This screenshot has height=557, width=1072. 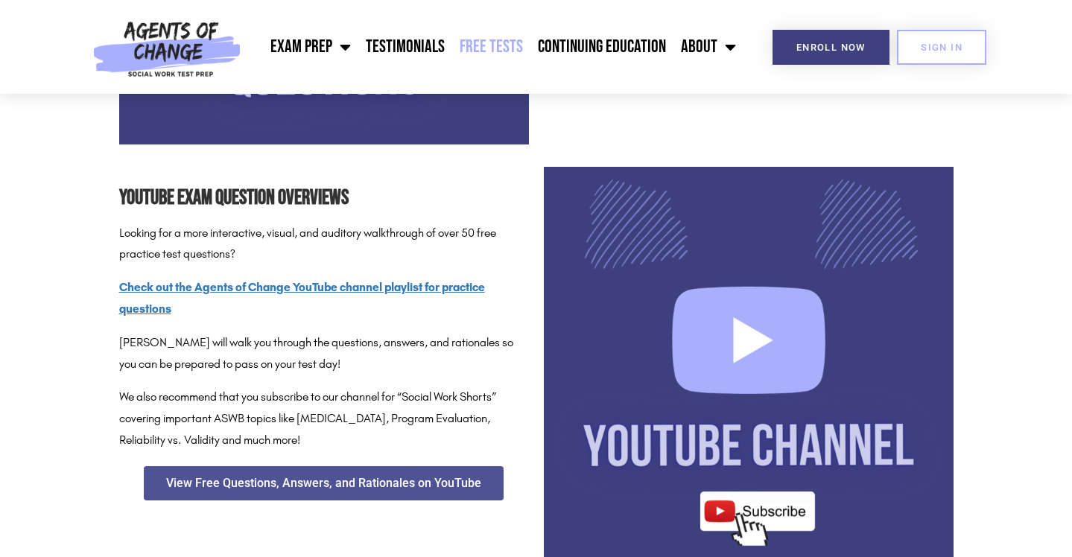 What do you see at coordinates (941, 47) in the screenshot?
I see `a: SIGN IN` at bounding box center [941, 47].